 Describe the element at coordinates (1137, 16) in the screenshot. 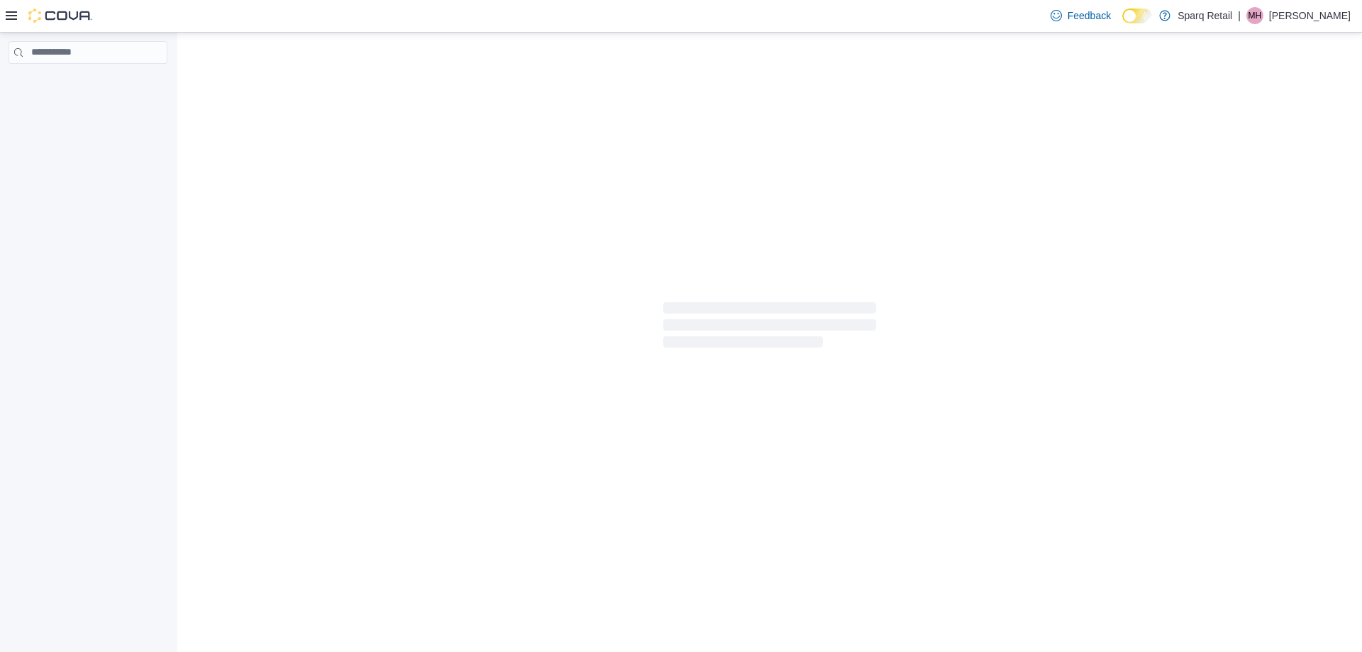

I see `input: Dark Mode` at that location.